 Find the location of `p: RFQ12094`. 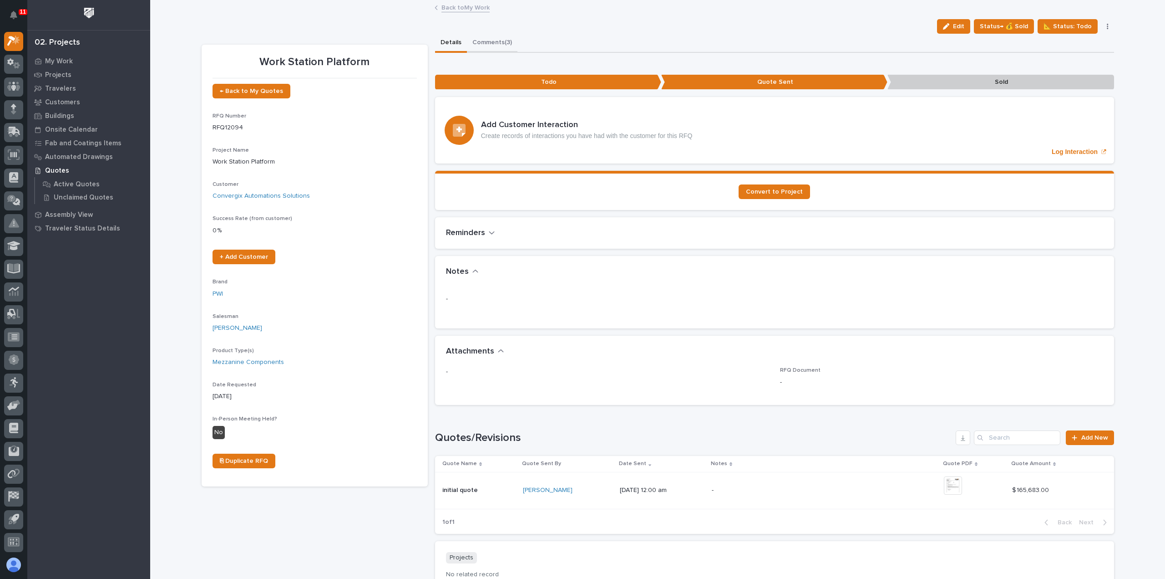

p: RFQ12094 is located at coordinates (315, 127).